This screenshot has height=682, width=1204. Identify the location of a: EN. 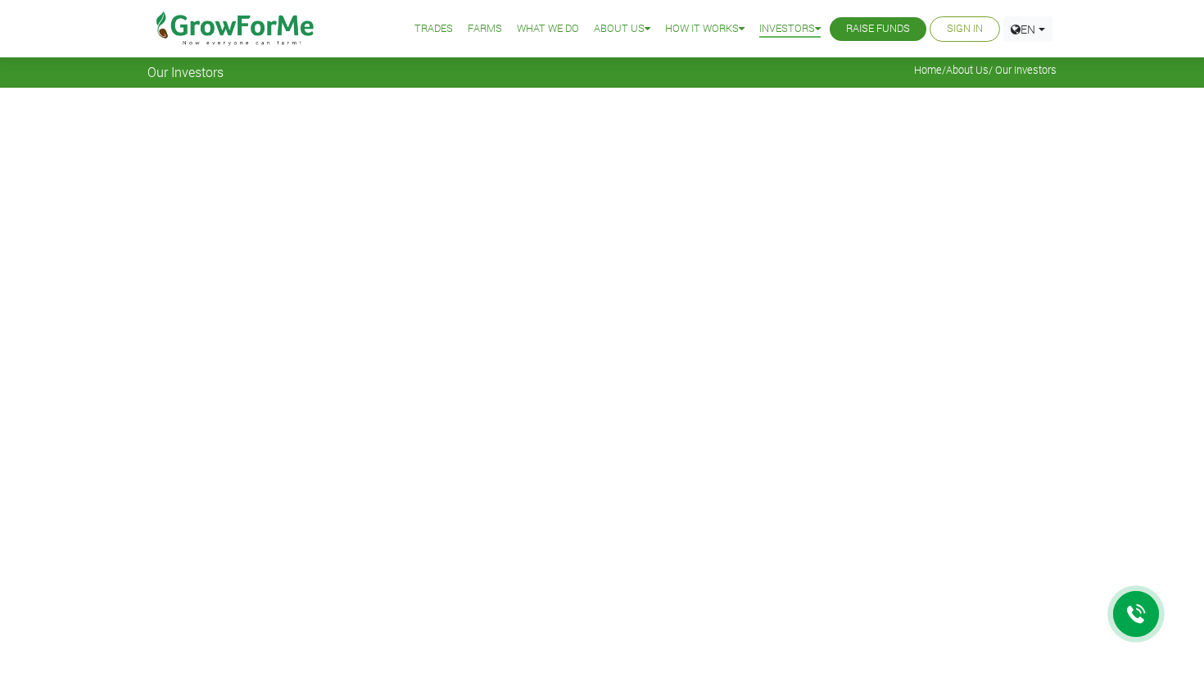
(1028, 29).